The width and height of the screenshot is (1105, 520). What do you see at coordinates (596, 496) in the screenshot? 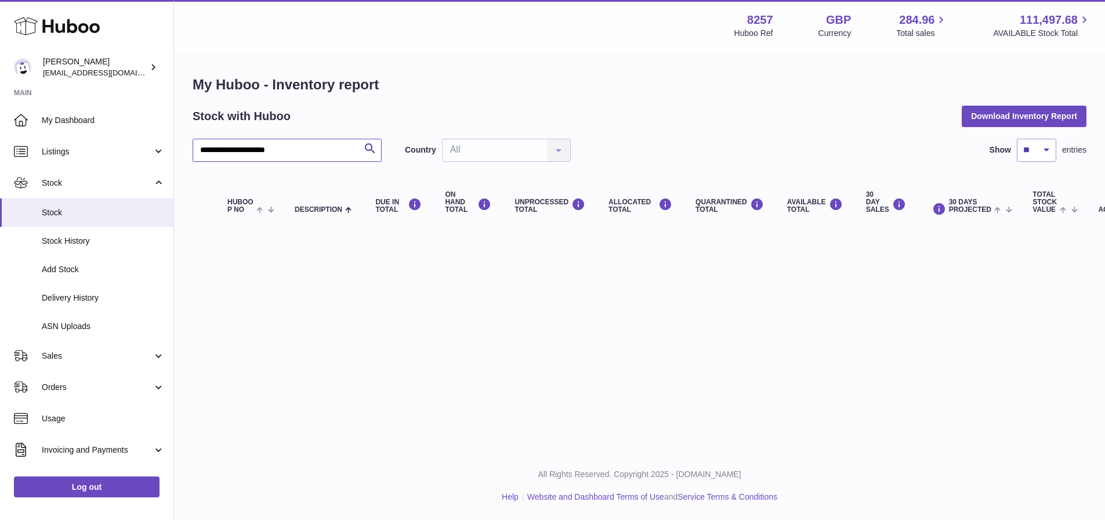
I see `a: Website and Dashboard Terms of Use` at bounding box center [596, 496].